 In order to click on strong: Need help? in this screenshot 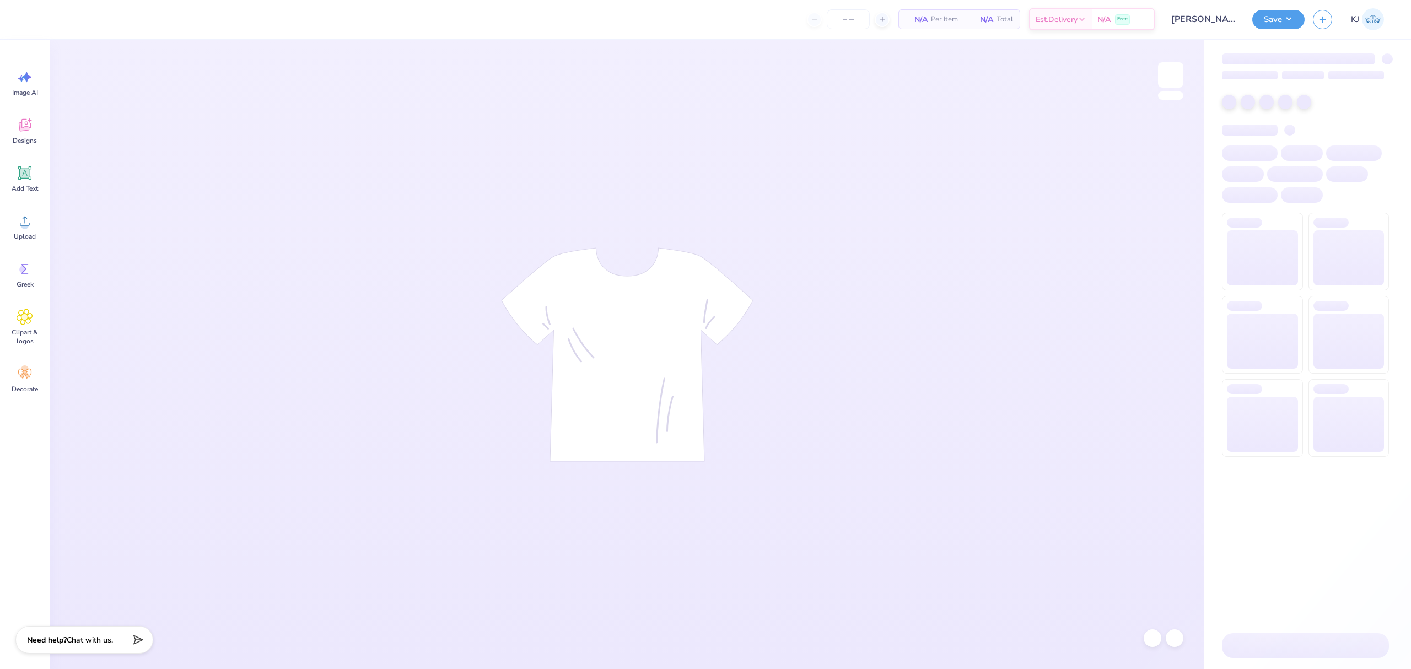, I will do `click(47, 640)`.